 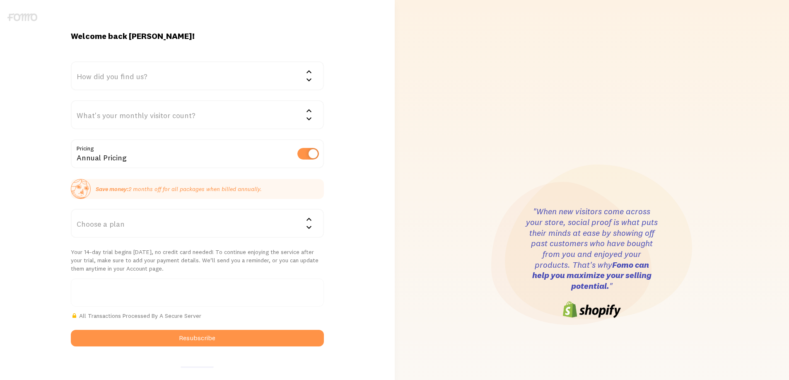 I want to click on div: Annual Pricing, so click(x=197, y=154).